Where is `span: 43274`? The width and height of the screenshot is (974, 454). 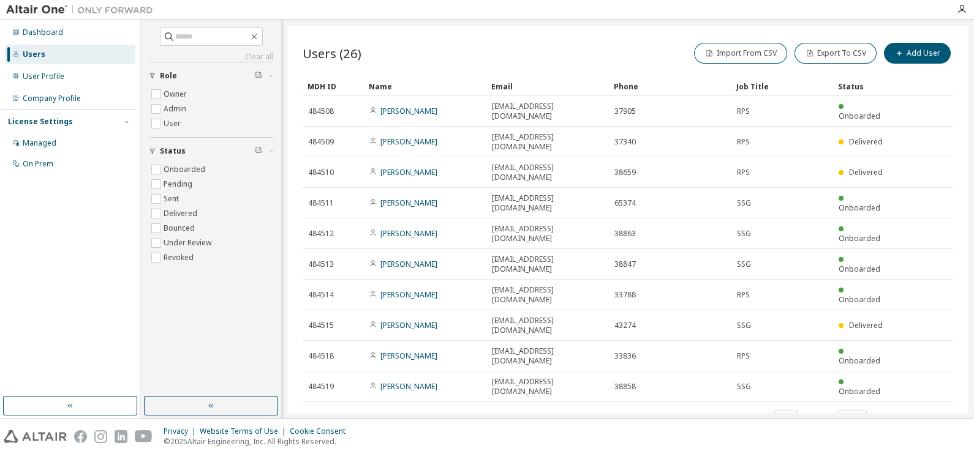 span: 43274 is located at coordinates (625, 326).